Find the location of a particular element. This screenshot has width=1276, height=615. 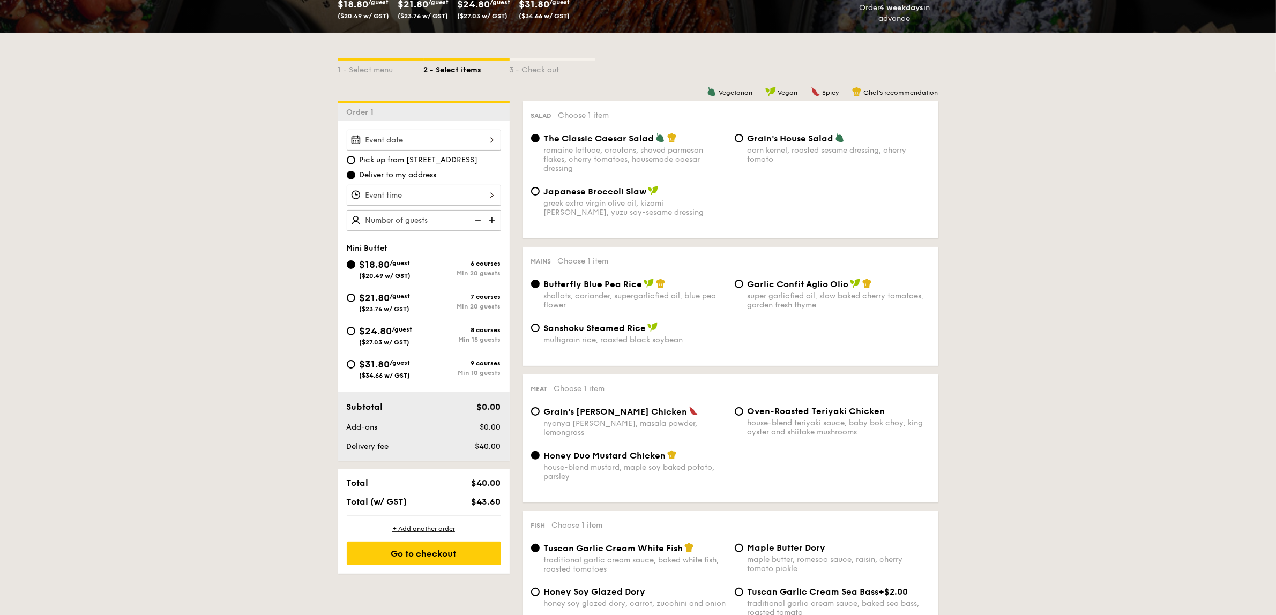

div: Min 15 guests is located at coordinates (462, 340).